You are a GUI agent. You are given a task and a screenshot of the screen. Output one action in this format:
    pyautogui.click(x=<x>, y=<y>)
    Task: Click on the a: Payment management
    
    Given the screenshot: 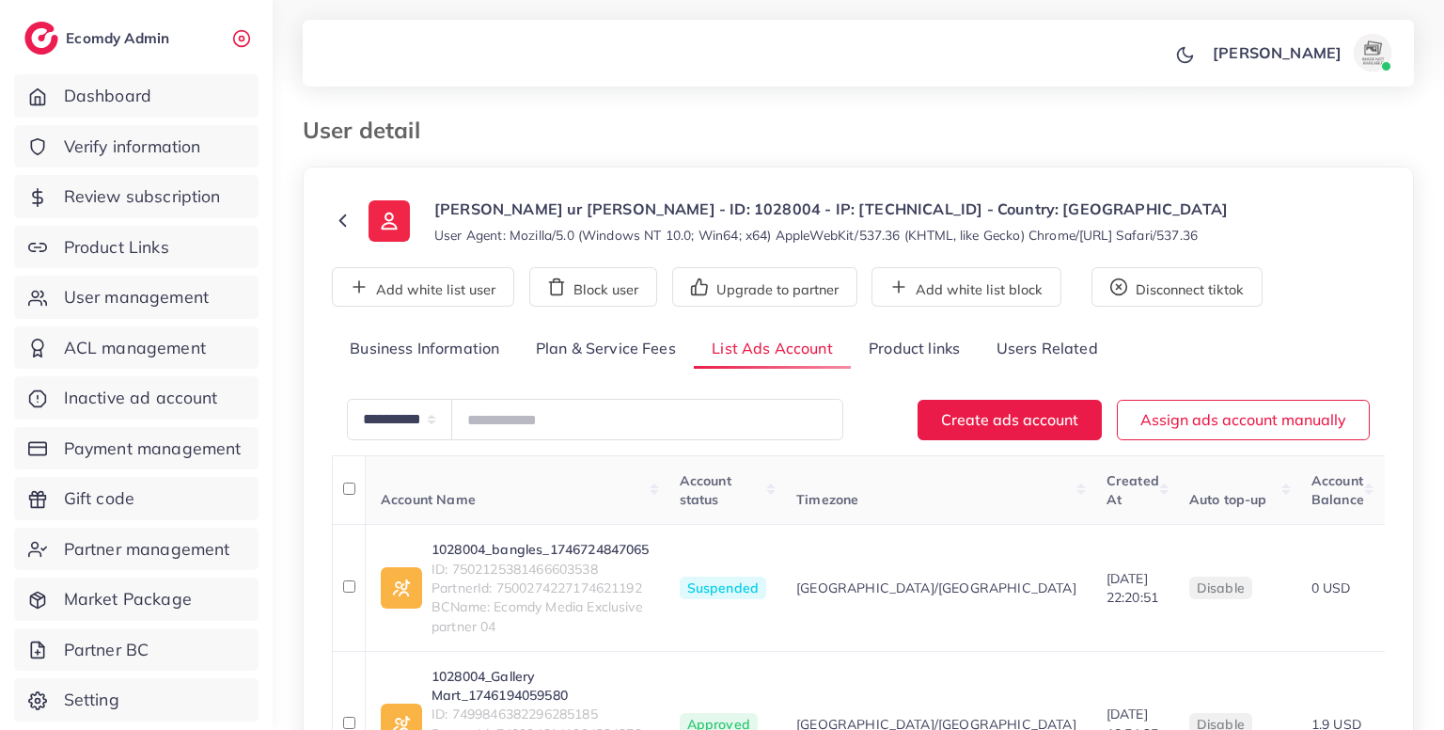 What is the action you would take?
    pyautogui.click(x=136, y=448)
    